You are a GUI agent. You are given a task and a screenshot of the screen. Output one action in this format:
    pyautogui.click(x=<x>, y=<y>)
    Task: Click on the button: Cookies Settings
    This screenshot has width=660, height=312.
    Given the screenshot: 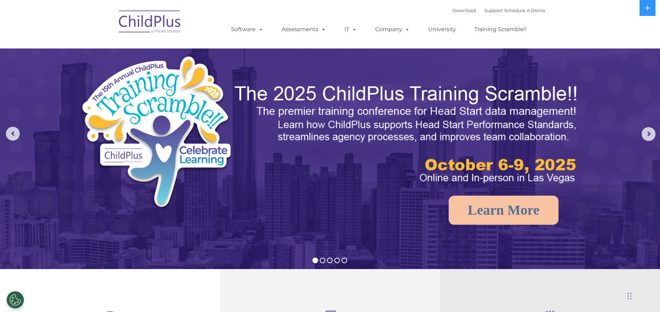 What is the action you would take?
    pyautogui.click(x=15, y=300)
    